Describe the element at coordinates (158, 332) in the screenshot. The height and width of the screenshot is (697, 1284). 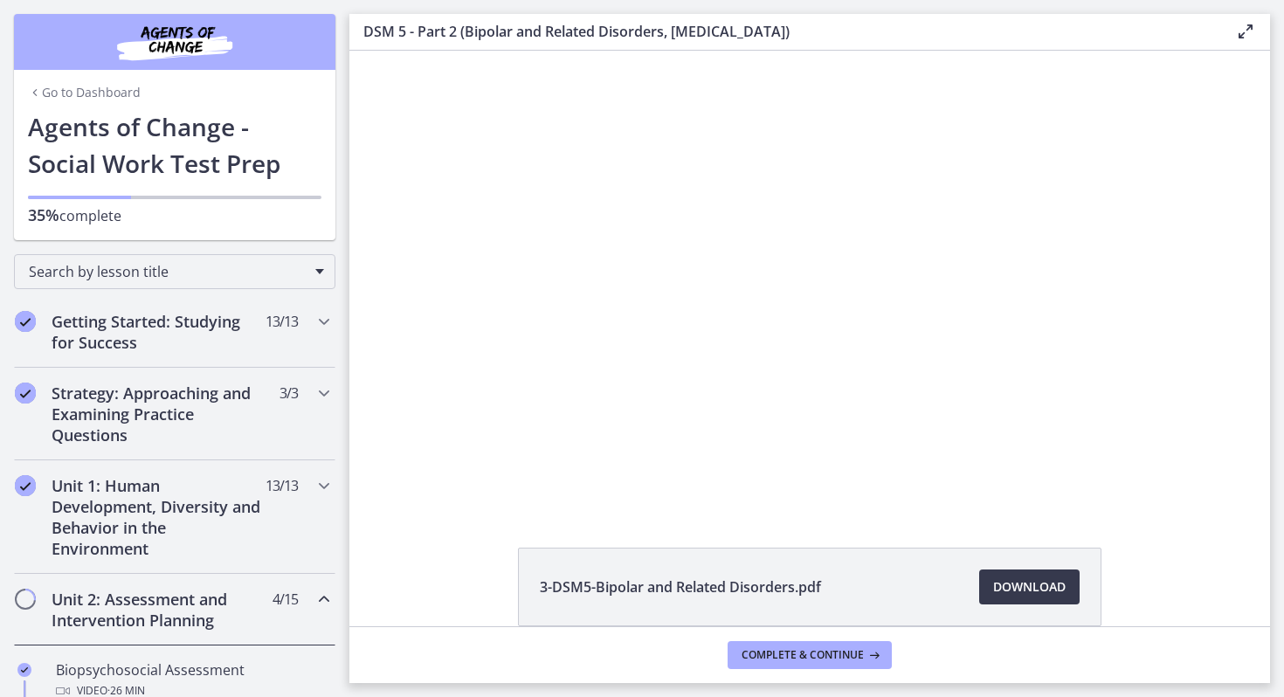
I see `h2: Getting Started: Studying for Success` at that location.